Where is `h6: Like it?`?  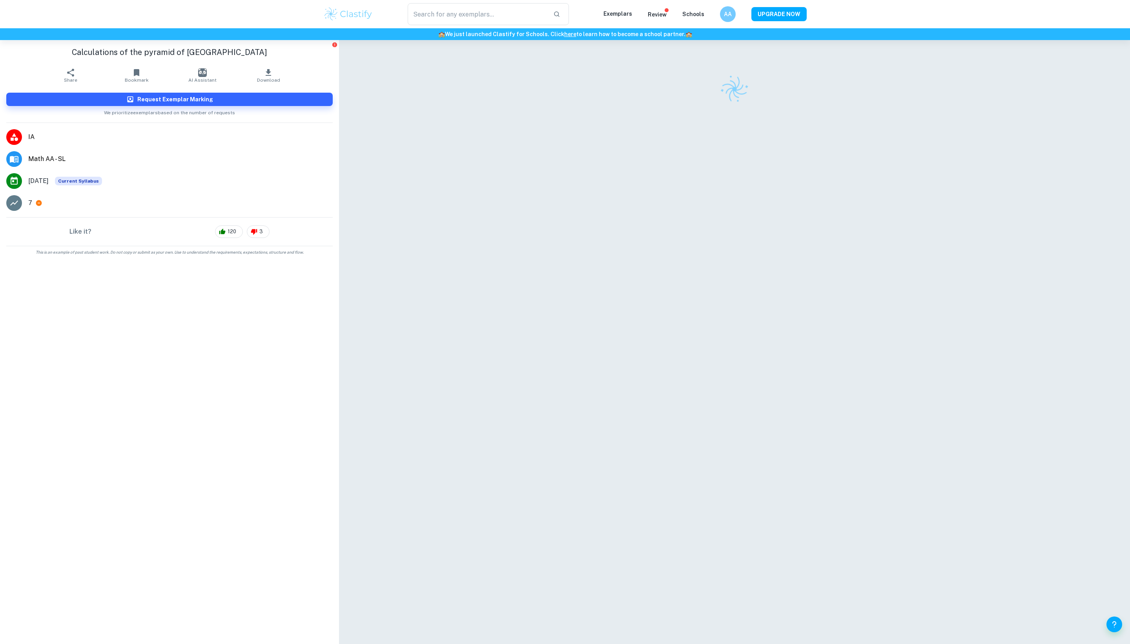
h6: Like it? is located at coordinates (80, 232).